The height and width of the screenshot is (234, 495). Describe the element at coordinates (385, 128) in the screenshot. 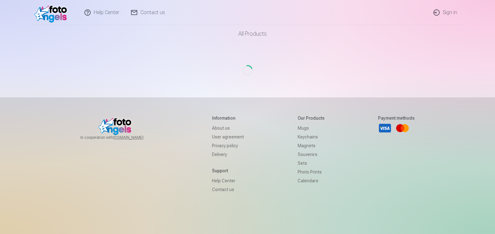

I see `a: Visa` at that location.